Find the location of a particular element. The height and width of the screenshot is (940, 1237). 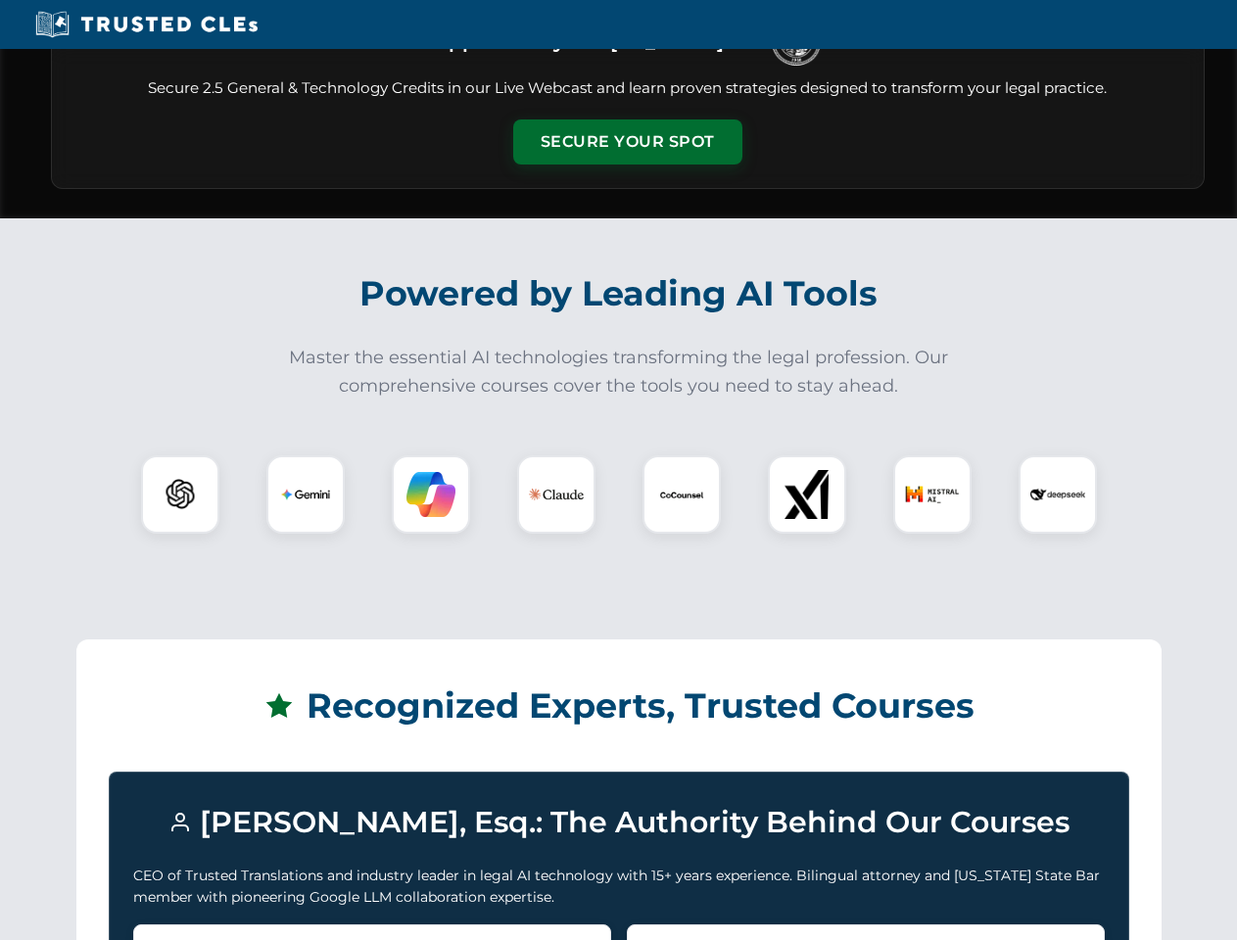

img: DeepSeek Logo is located at coordinates (1058, 495).